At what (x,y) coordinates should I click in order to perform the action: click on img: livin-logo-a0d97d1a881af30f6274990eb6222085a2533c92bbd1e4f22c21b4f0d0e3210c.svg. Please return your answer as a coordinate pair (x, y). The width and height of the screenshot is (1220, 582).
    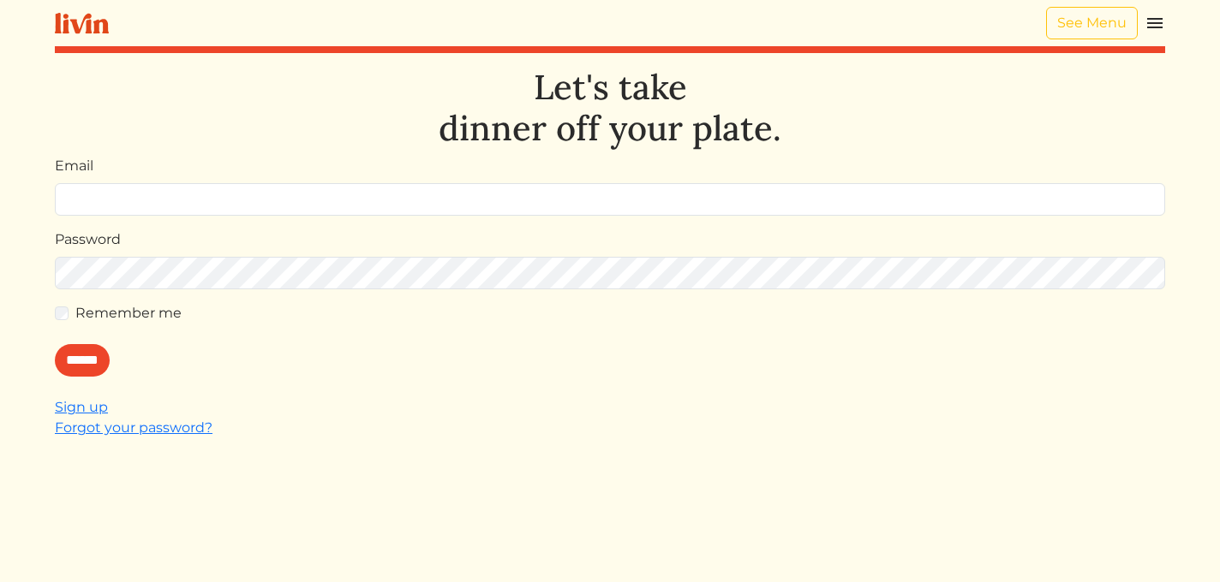
    Looking at the image, I should click on (81, 23).